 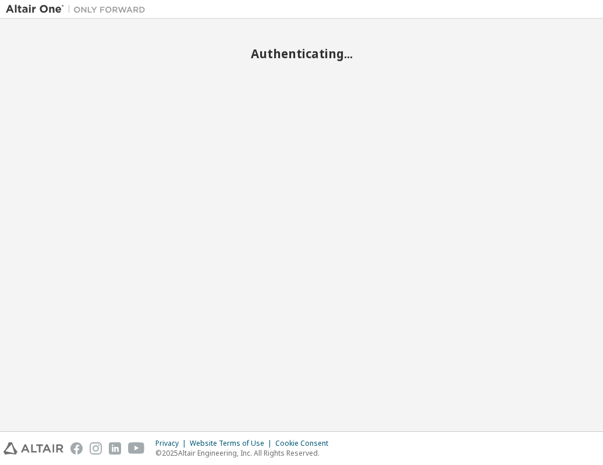 I want to click on div: Website Terms of Use, so click(x=232, y=444).